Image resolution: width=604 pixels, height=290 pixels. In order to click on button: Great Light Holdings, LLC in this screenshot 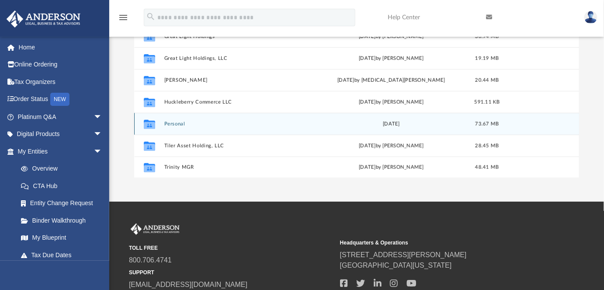, I will do `click(238, 58)`.